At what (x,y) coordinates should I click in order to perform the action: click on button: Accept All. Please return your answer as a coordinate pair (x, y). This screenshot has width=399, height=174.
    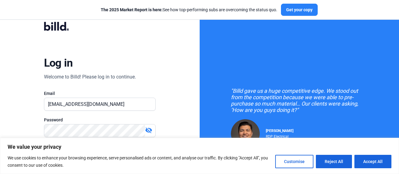
    Looking at the image, I should click on (373, 161).